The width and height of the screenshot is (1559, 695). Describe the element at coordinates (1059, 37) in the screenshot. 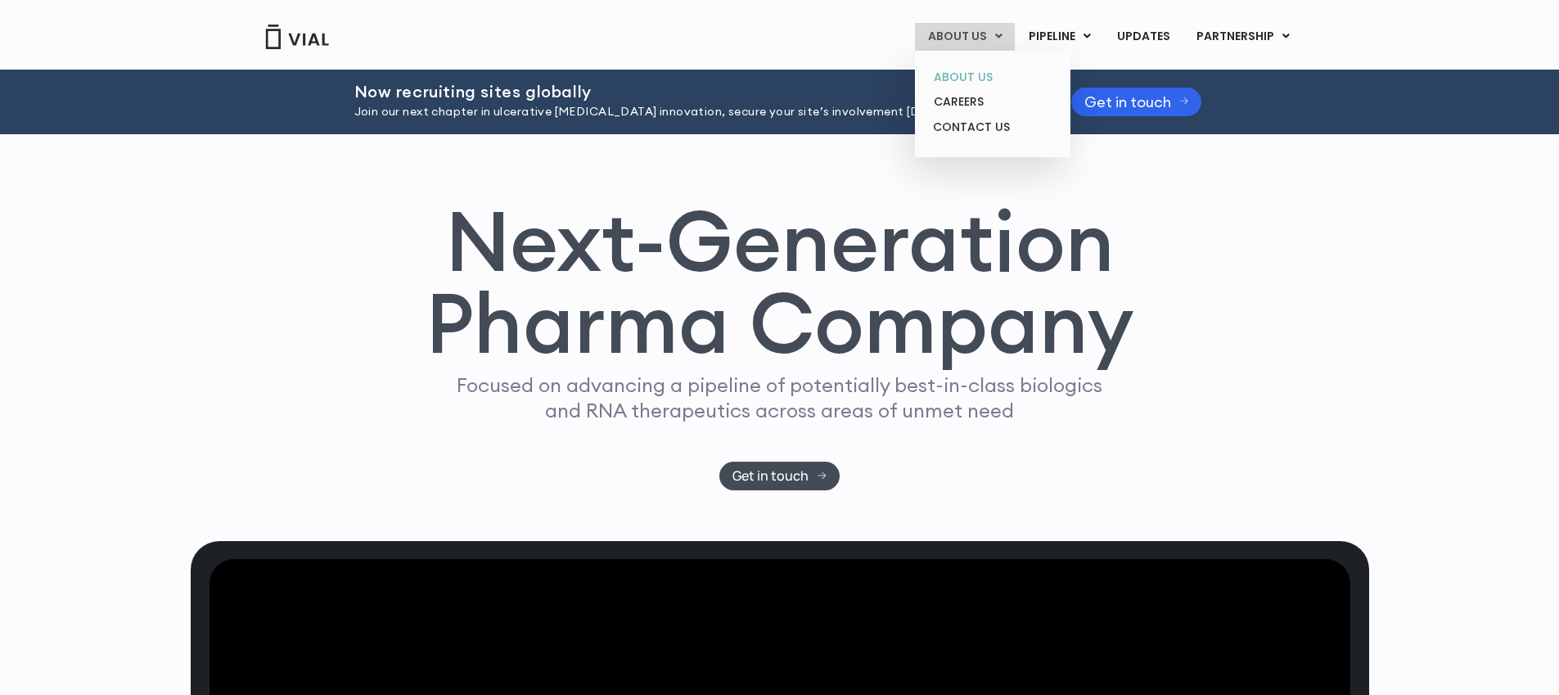

I see `a: PIPELINEMenu Toggle` at that location.